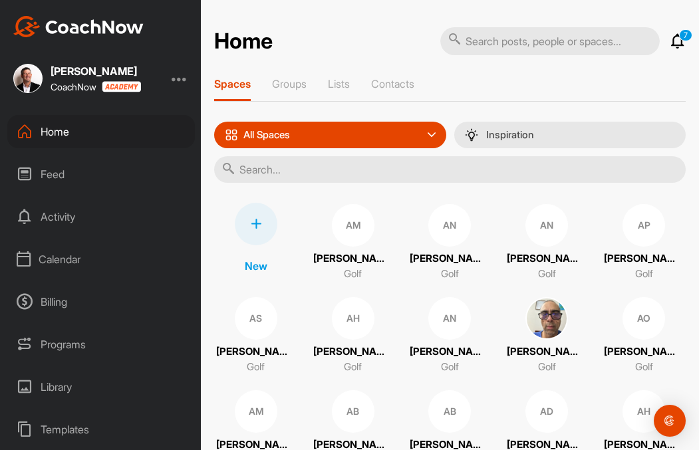  What do you see at coordinates (101, 387) in the screenshot?
I see `div: Library` at bounding box center [101, 387].